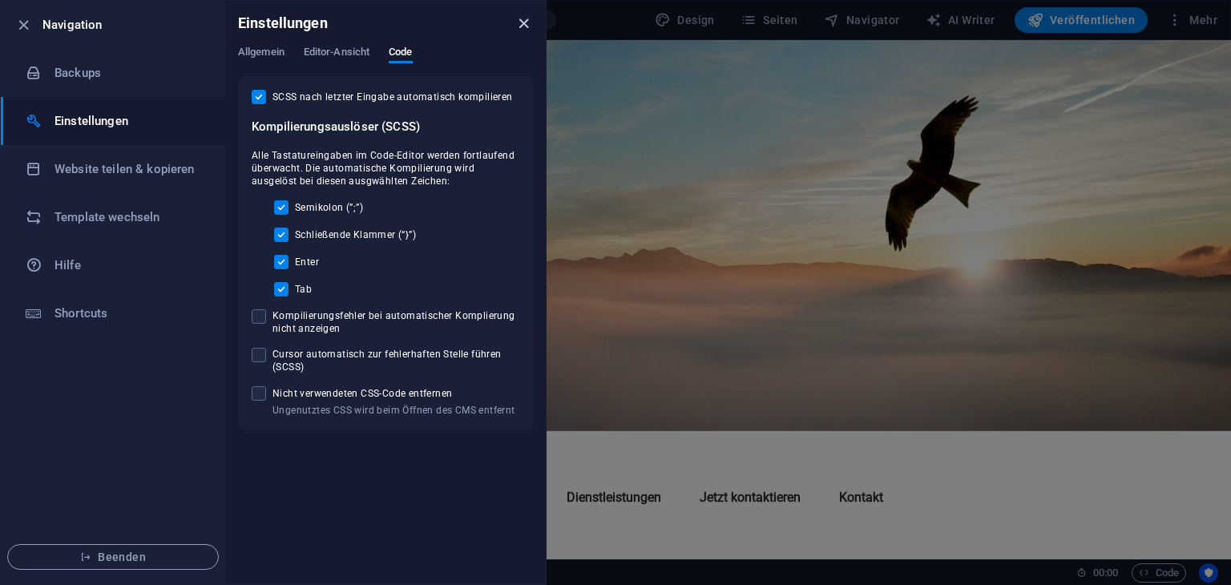 The width and height of the screenshot is (1231, 585). I want to click on a: Hilfe, so click(113, 265).